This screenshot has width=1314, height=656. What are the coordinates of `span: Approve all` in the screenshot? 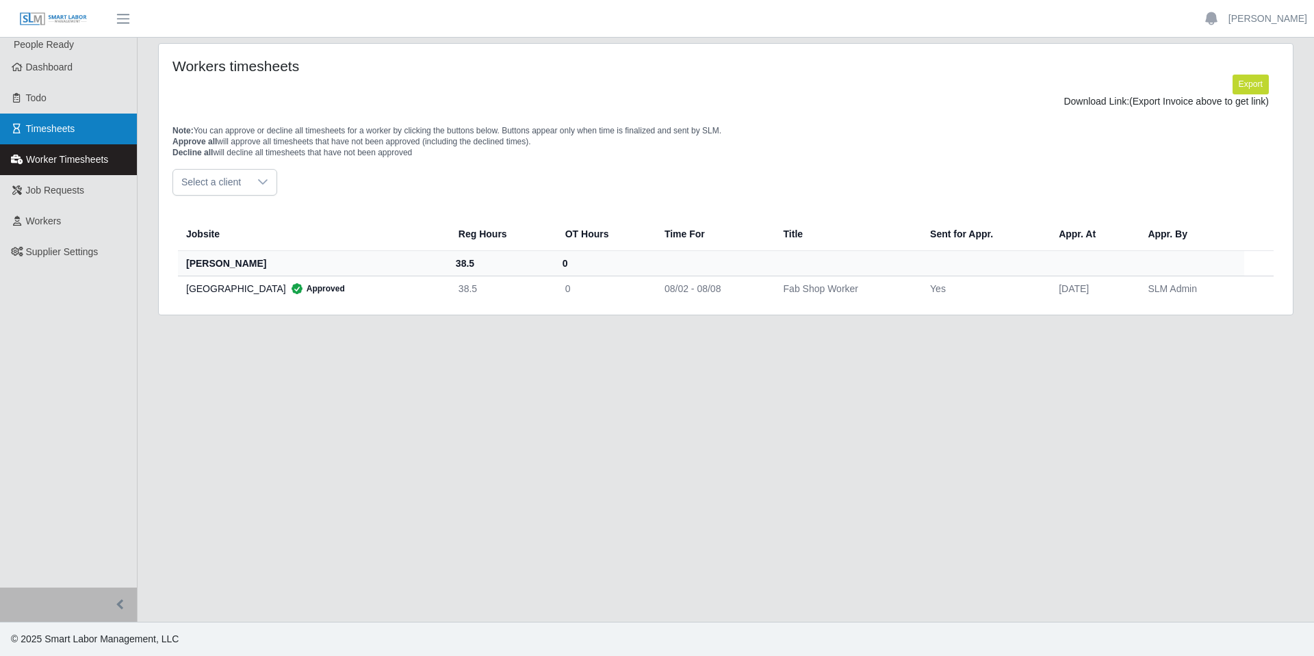 It's located at (194, 142).